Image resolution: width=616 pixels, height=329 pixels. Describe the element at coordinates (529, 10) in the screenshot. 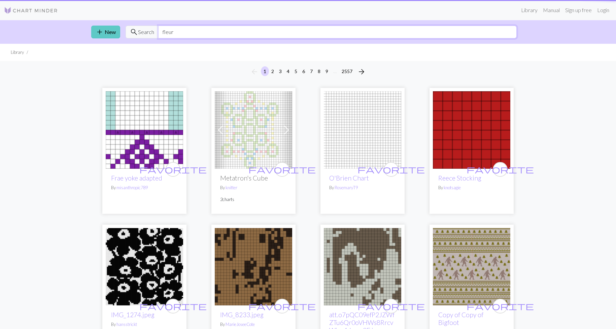

I see `a: Library` at that location.